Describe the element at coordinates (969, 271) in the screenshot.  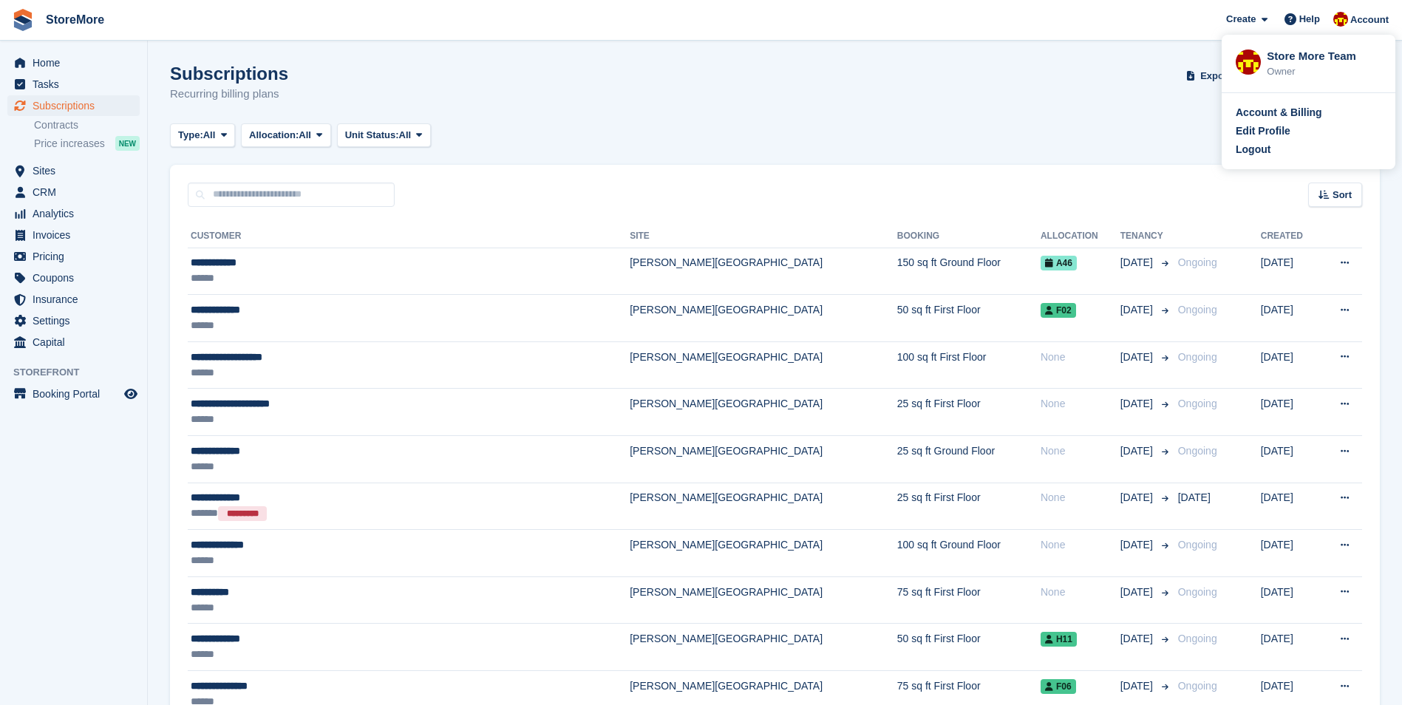
I see `td: 150 sq ft Ground Floor` at that location.